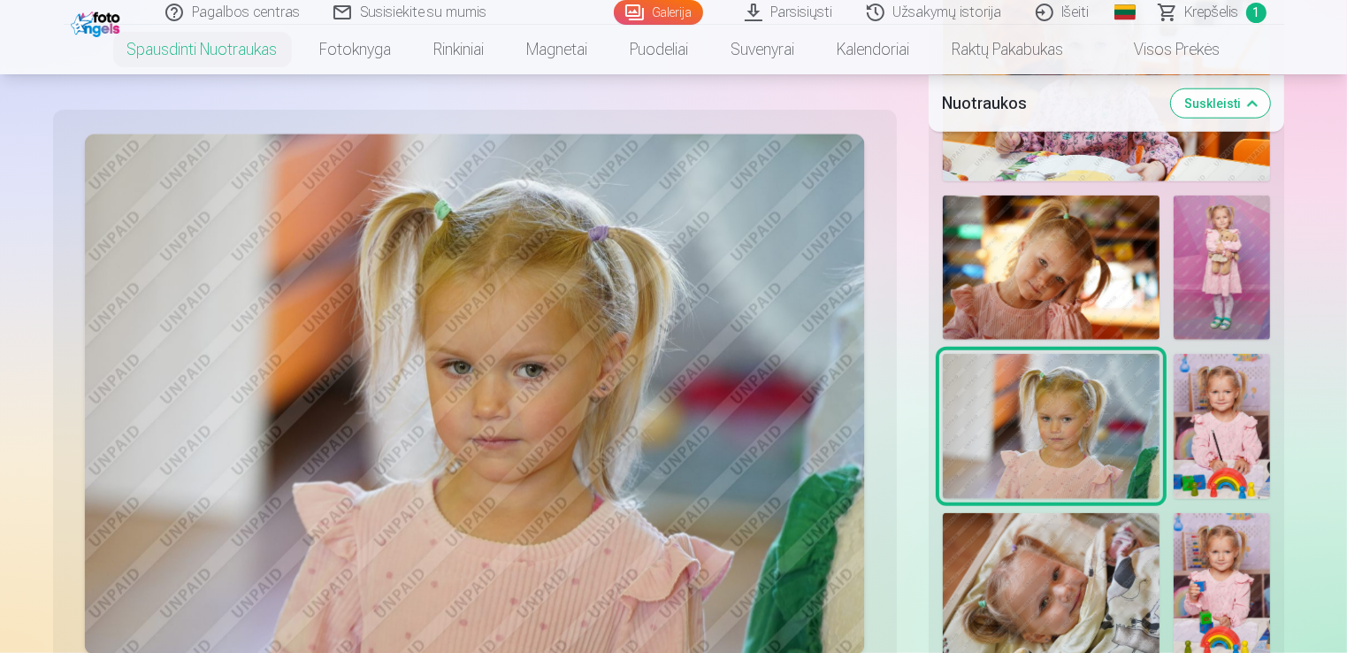 This screenshot has width=1347, height=653. I want to click on h5: Nuotraukos, so click(1050, 103).